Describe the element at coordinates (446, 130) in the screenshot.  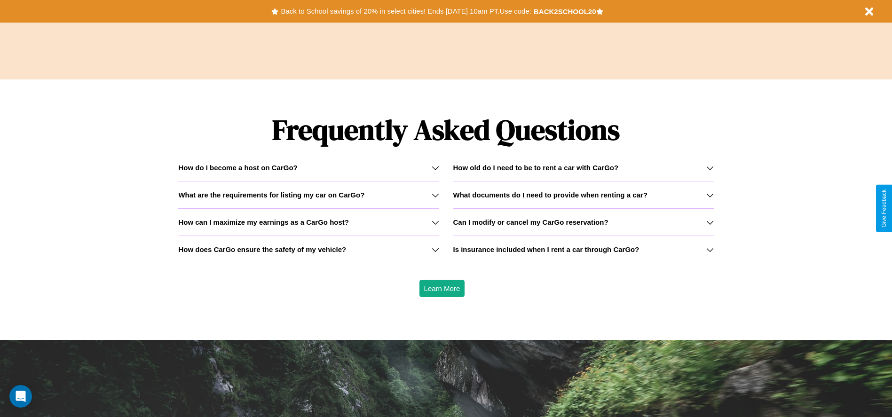
I see `h1: Frequently Asked Questions` at that location.